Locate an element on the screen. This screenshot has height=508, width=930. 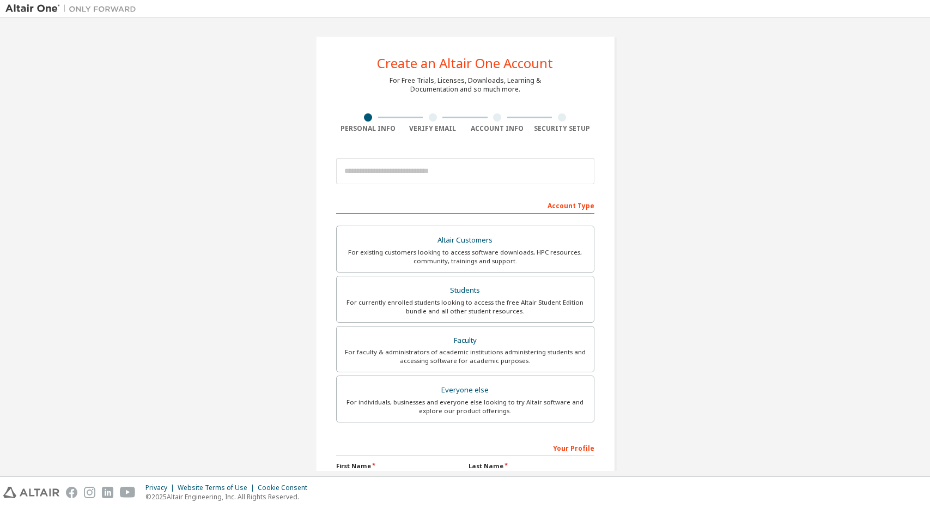
div: Account Info is located at coordinates (497, 129).